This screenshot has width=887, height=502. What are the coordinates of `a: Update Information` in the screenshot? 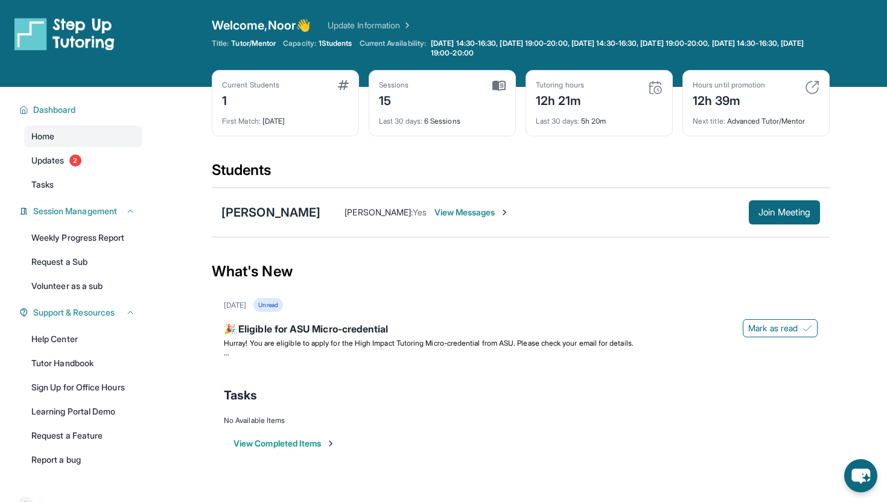 It's located at (370, 25).